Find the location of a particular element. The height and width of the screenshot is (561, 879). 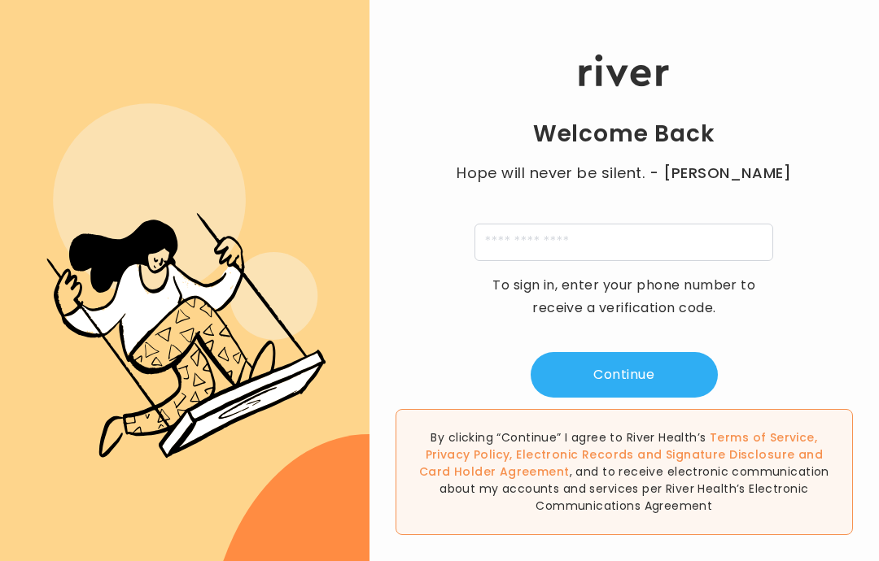

span: , and to receive electronic communication about my accounts and services per River Health’s Elect... is located at coordinates (634, 489).